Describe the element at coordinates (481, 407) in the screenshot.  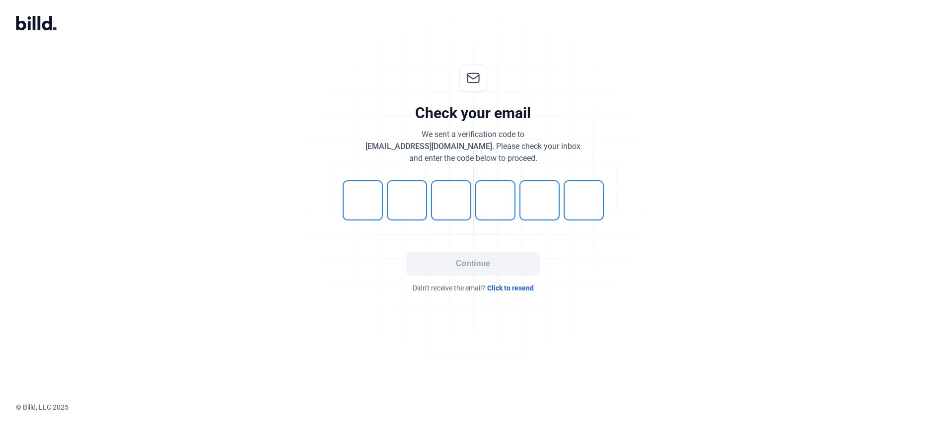
I see `div: © Billd, LLC 2025` at that location.